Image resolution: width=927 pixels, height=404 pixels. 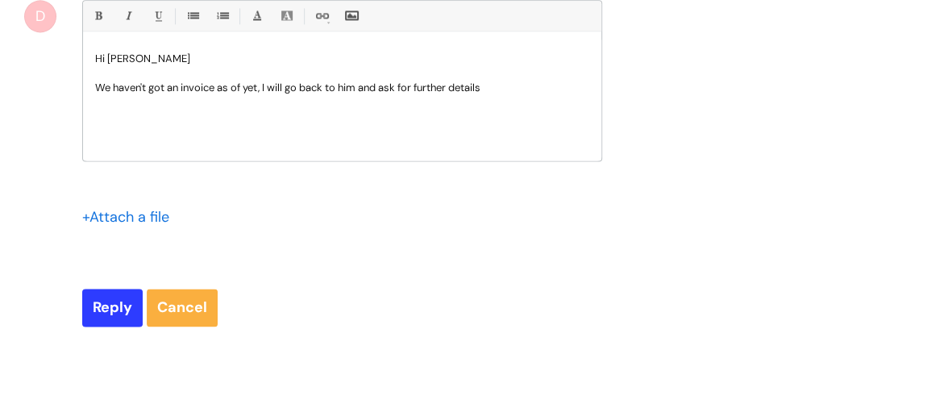 I want to click on div: Attach a file, so click(x=131, y=217).